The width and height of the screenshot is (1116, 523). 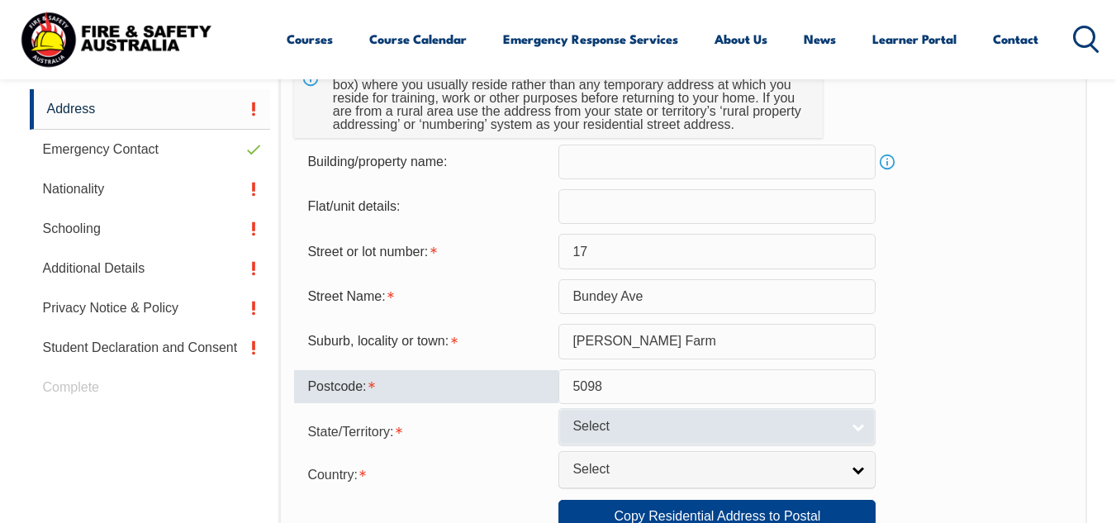 What do you see at coordinates (150, 348) in the screenshot?
I see `a: Student Declaration and Consent` at bounding box center [150, 348].